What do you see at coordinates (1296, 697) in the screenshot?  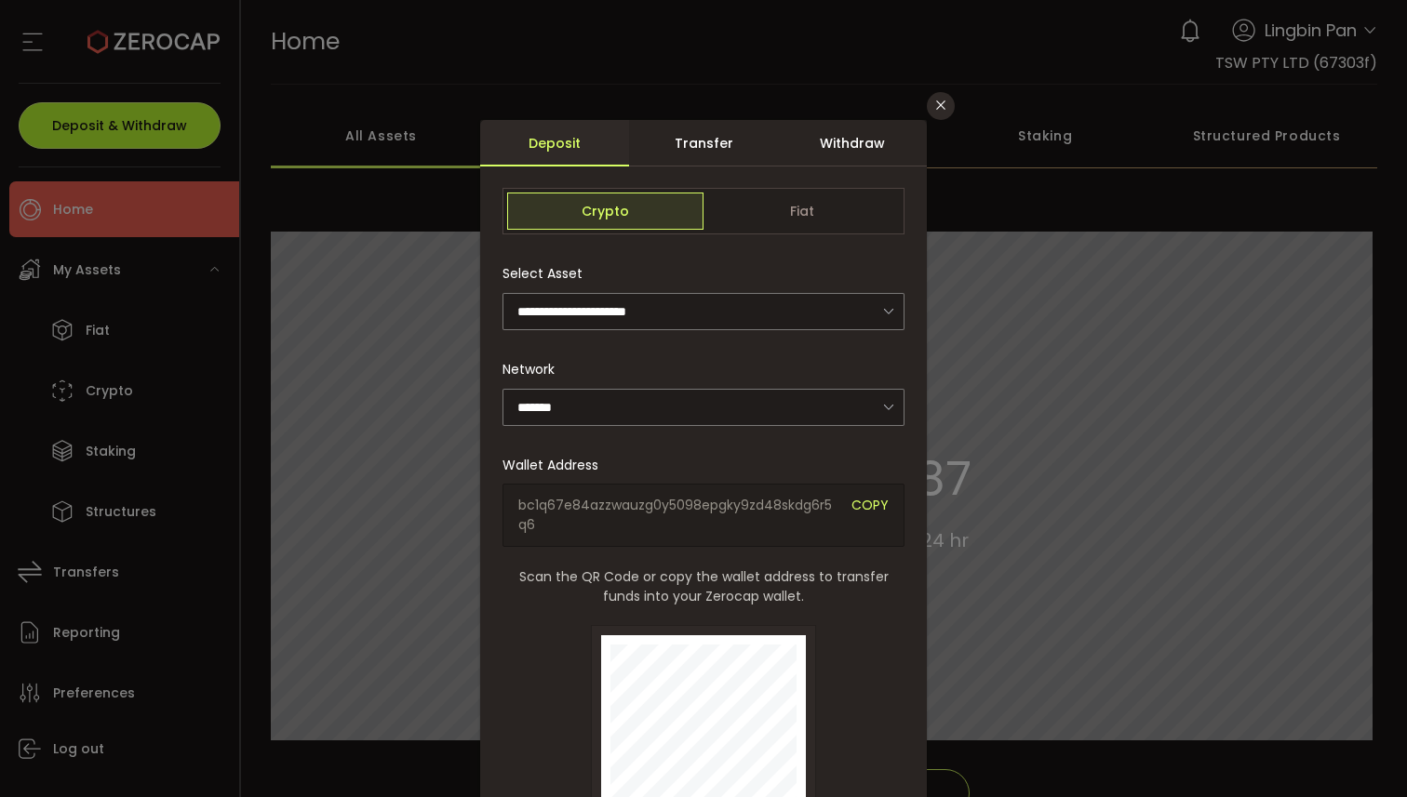 I see `div: Chat Widget` at bounding box center [1296, 697].